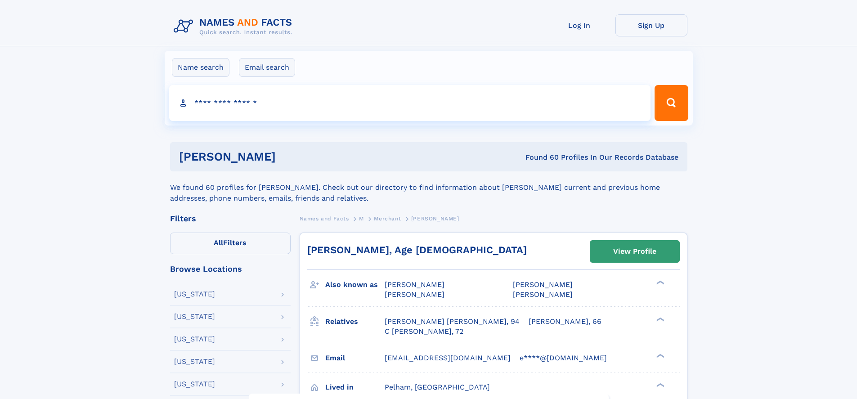  Describe the element at coordinates (355, 322) in the screenshot. I see `h3: Relatives` at that location.